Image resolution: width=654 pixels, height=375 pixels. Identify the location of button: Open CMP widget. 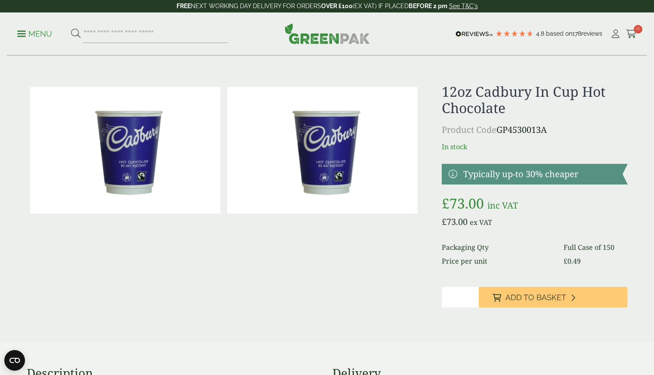
(15, 361).